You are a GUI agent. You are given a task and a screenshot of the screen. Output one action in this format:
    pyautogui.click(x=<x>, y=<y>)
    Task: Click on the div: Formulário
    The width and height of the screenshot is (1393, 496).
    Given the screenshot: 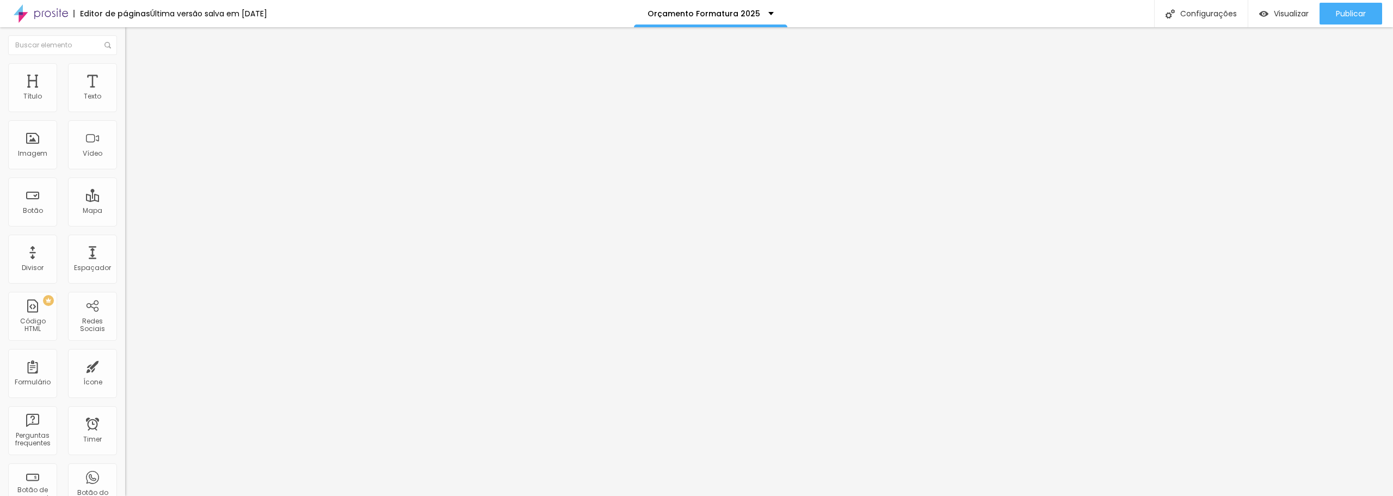 What is the action you would take?
    pyautogui.click(x=33, y=382)
    